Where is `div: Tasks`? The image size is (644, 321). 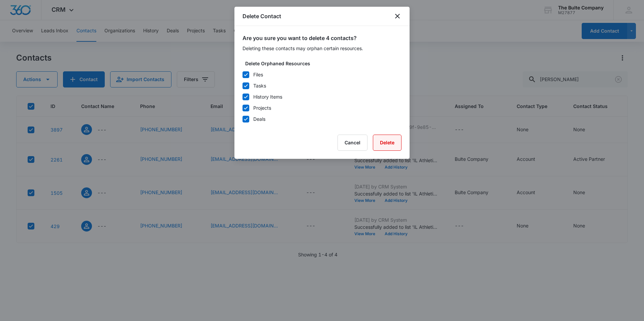
div: Tasks is located at coordinates (260, 86).